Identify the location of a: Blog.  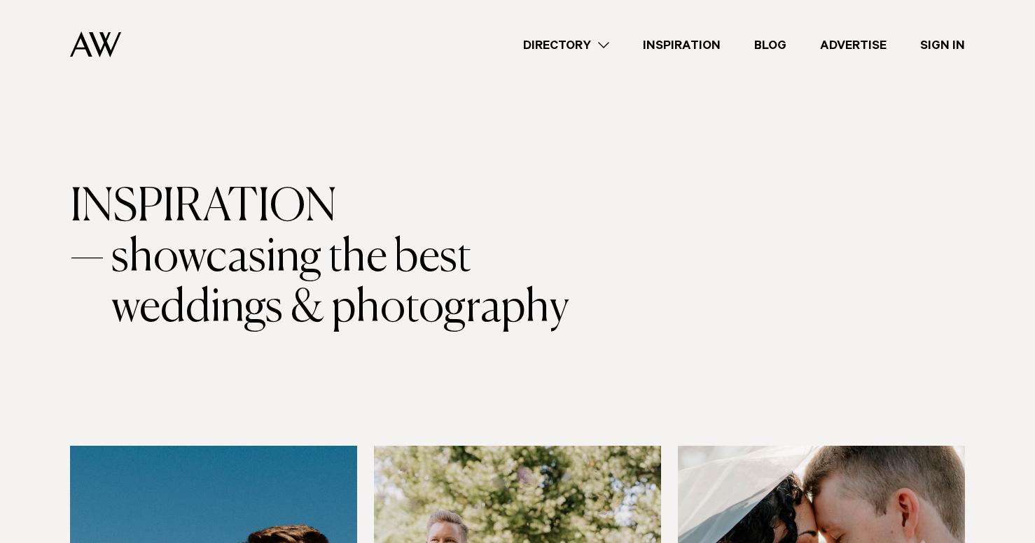
(770, 45).